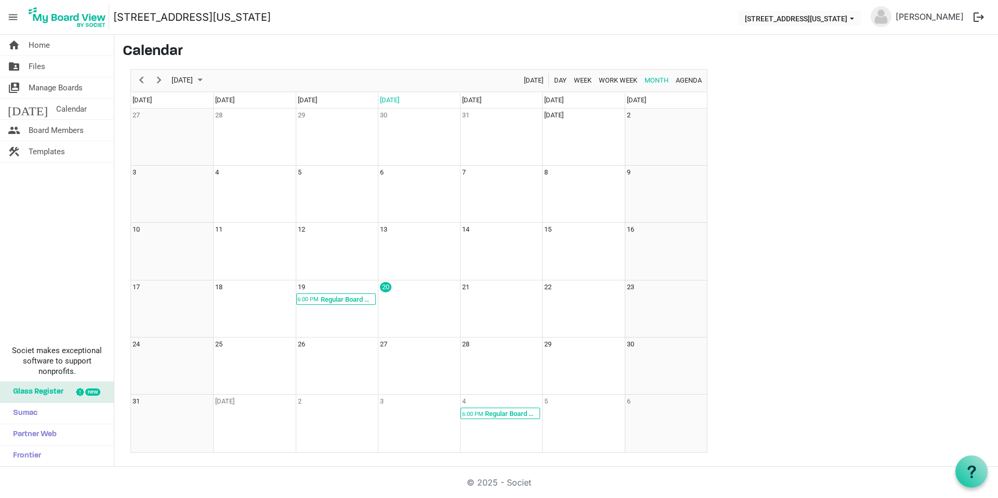 Image resolution: width=998 pixels, height=498 pixels. What do you see at coordinates (14, 88) in the screenshot?
I see `span: switch_account` at bounding box center [14, 88].